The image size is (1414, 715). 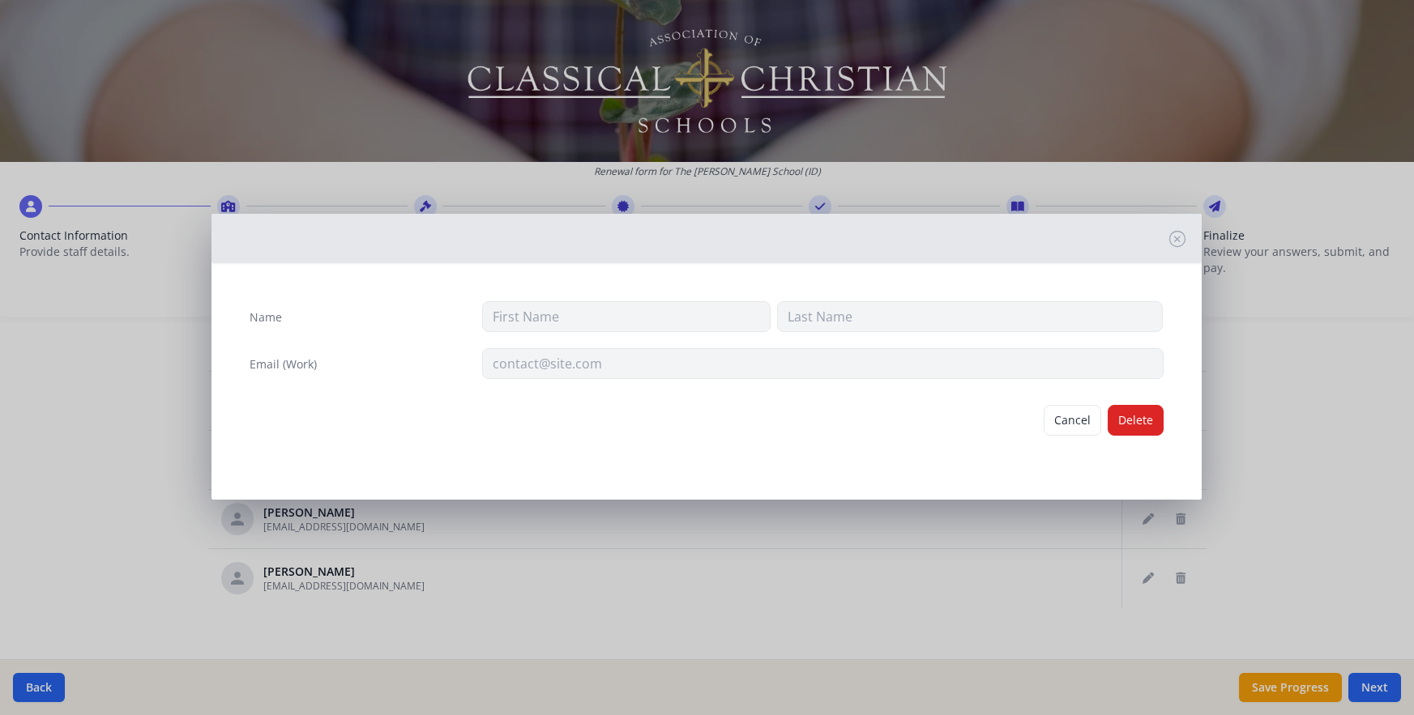 I want to click on input: Last Name, so click(x=970, y=317).